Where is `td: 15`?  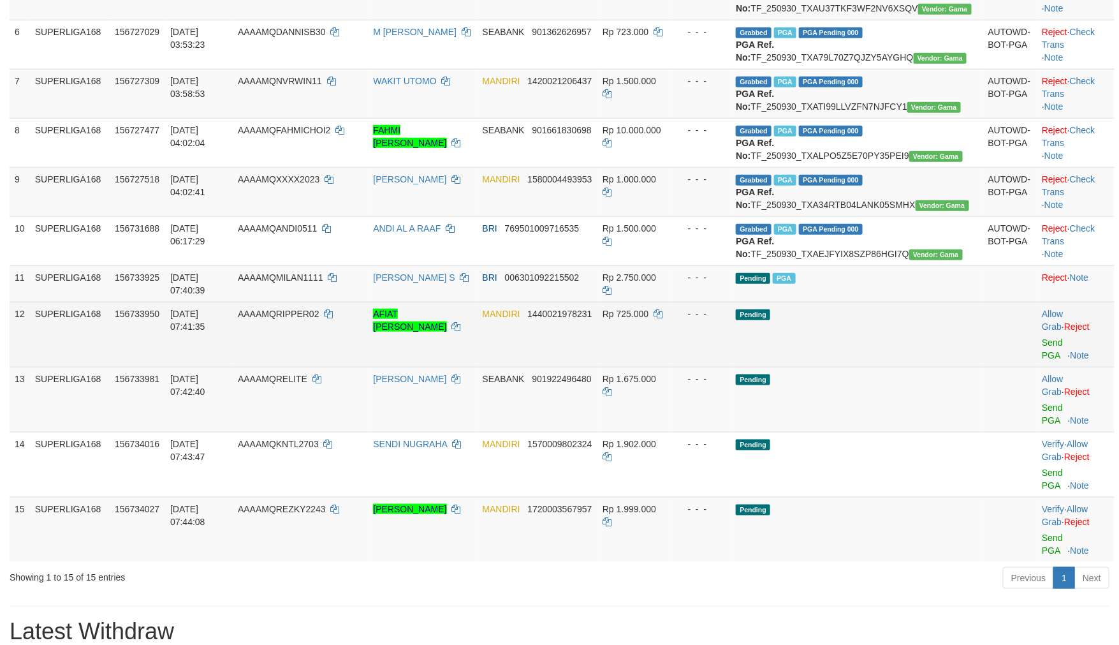 td: 15 is located at coordinates (20, 529).